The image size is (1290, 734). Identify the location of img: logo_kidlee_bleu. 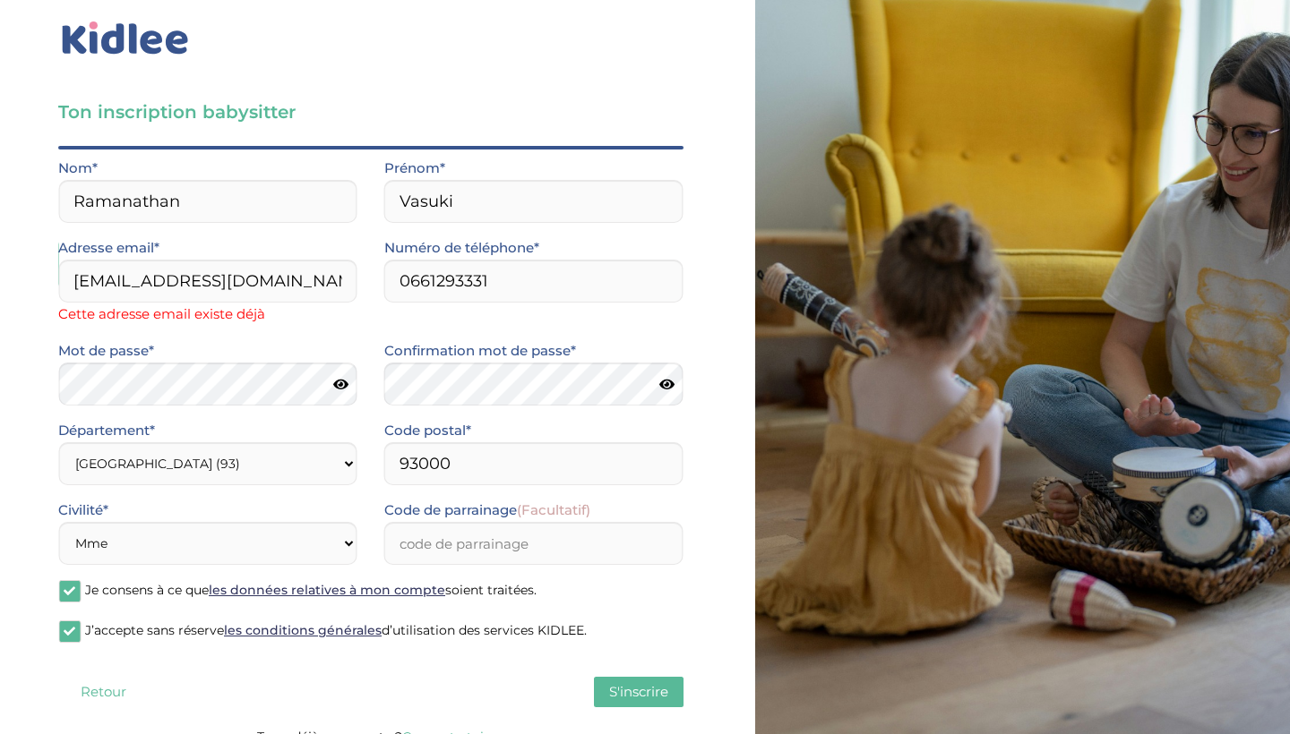
(125, 39).